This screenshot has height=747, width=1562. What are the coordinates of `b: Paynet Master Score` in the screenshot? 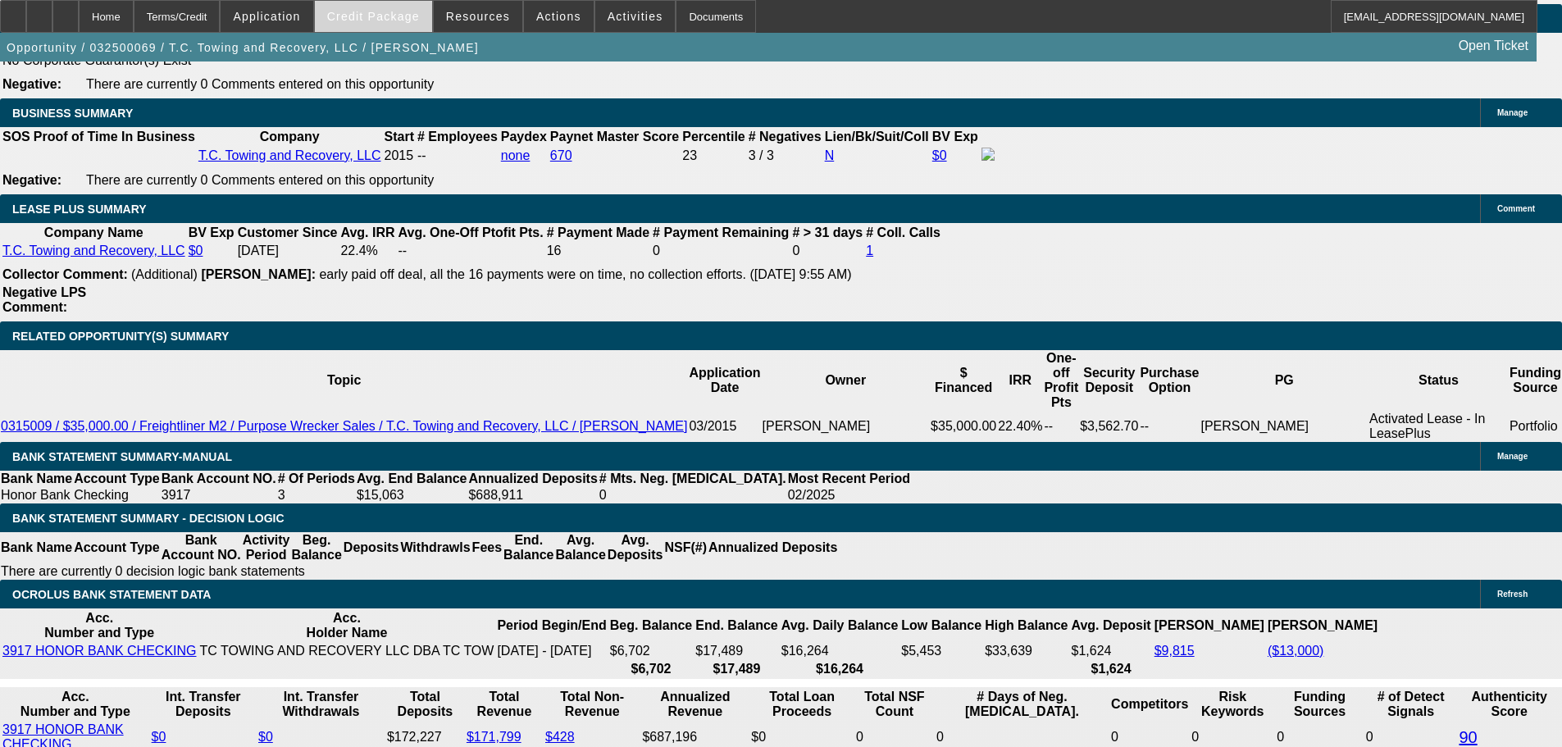 It's located at (614, 136).